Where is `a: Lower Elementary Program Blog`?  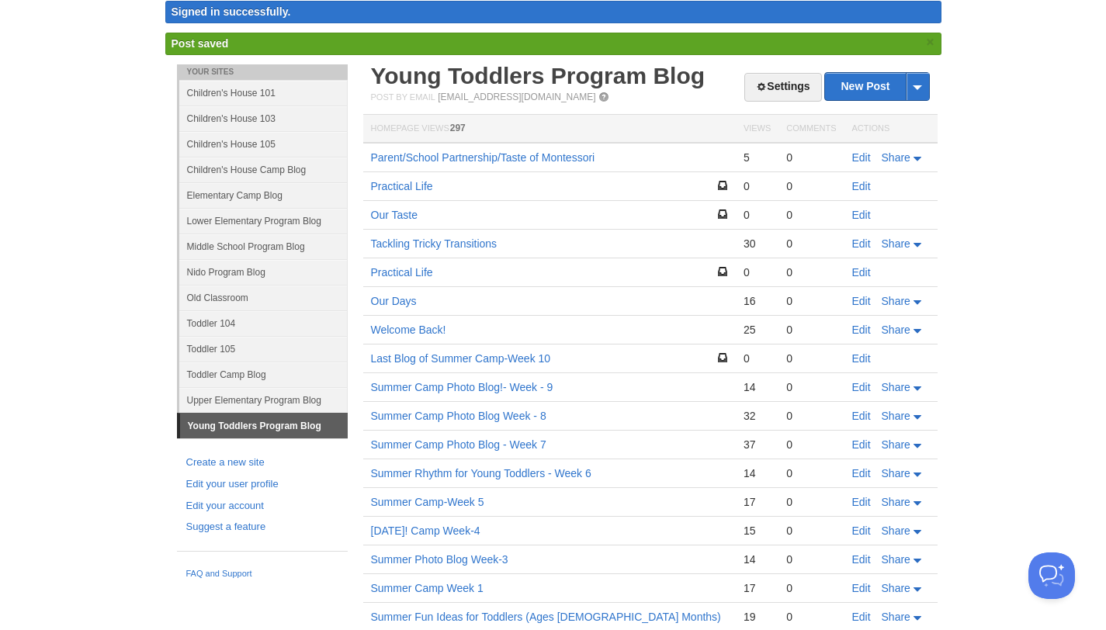
a: Lower Elementary Program Blog is located at coordinates (263, 220).